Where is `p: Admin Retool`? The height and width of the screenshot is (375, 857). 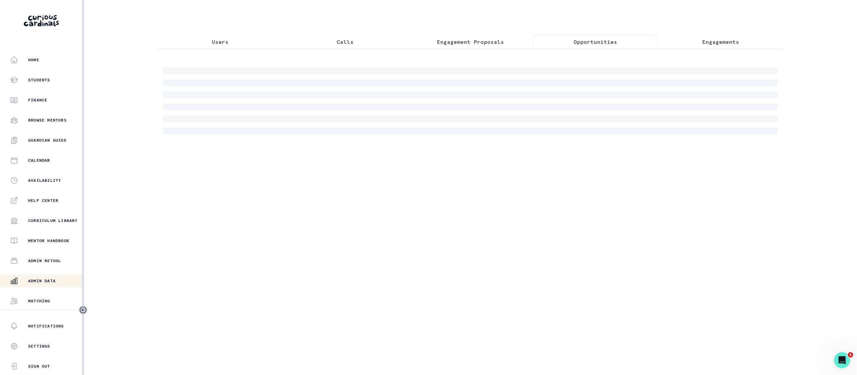
p: Admin Retool is located at coordinates (45, 261).